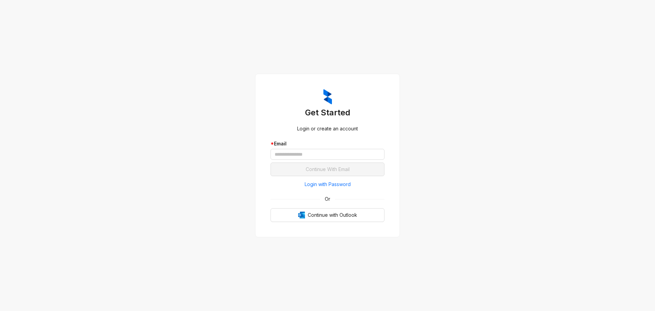  I want to click on span: Or, so click(327, 199).